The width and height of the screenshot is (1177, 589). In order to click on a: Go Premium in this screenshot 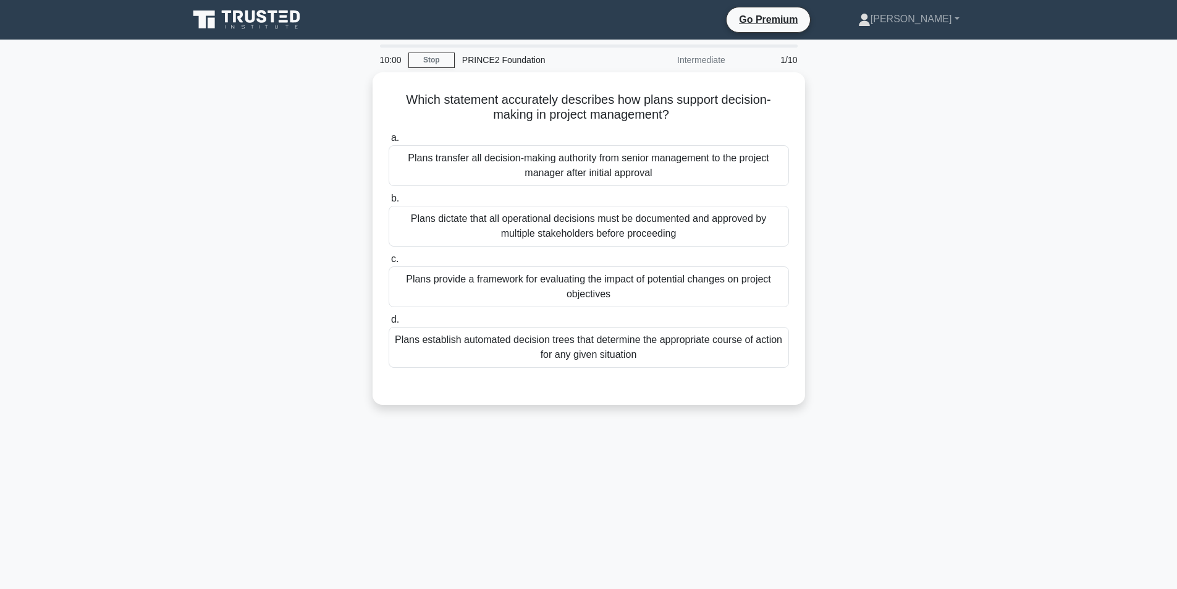, I will do `click(768, 19)`.